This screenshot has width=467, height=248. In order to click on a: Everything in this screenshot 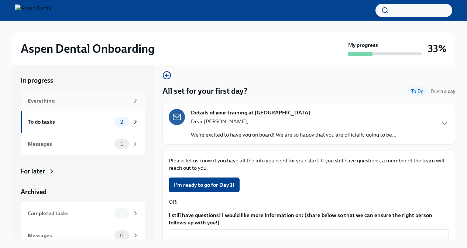, I will do `click(83, 101)`.